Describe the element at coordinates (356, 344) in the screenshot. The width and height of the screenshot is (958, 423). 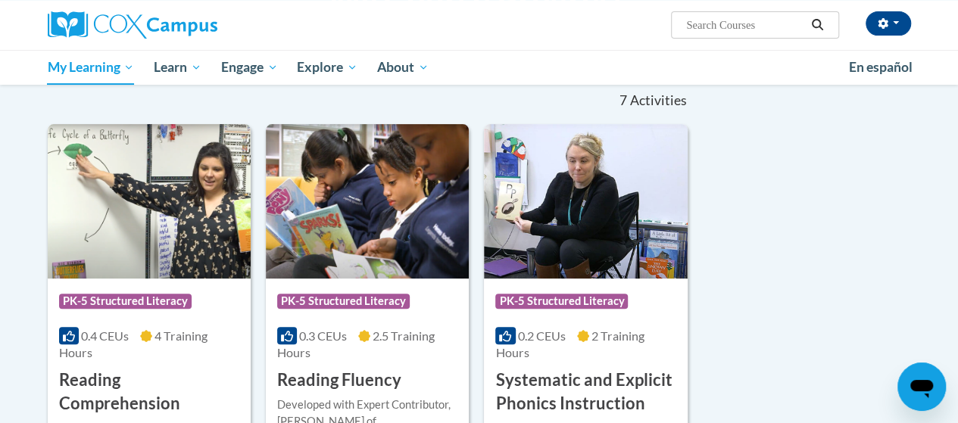
I see `span: 2.5 Training Hours` at that location.